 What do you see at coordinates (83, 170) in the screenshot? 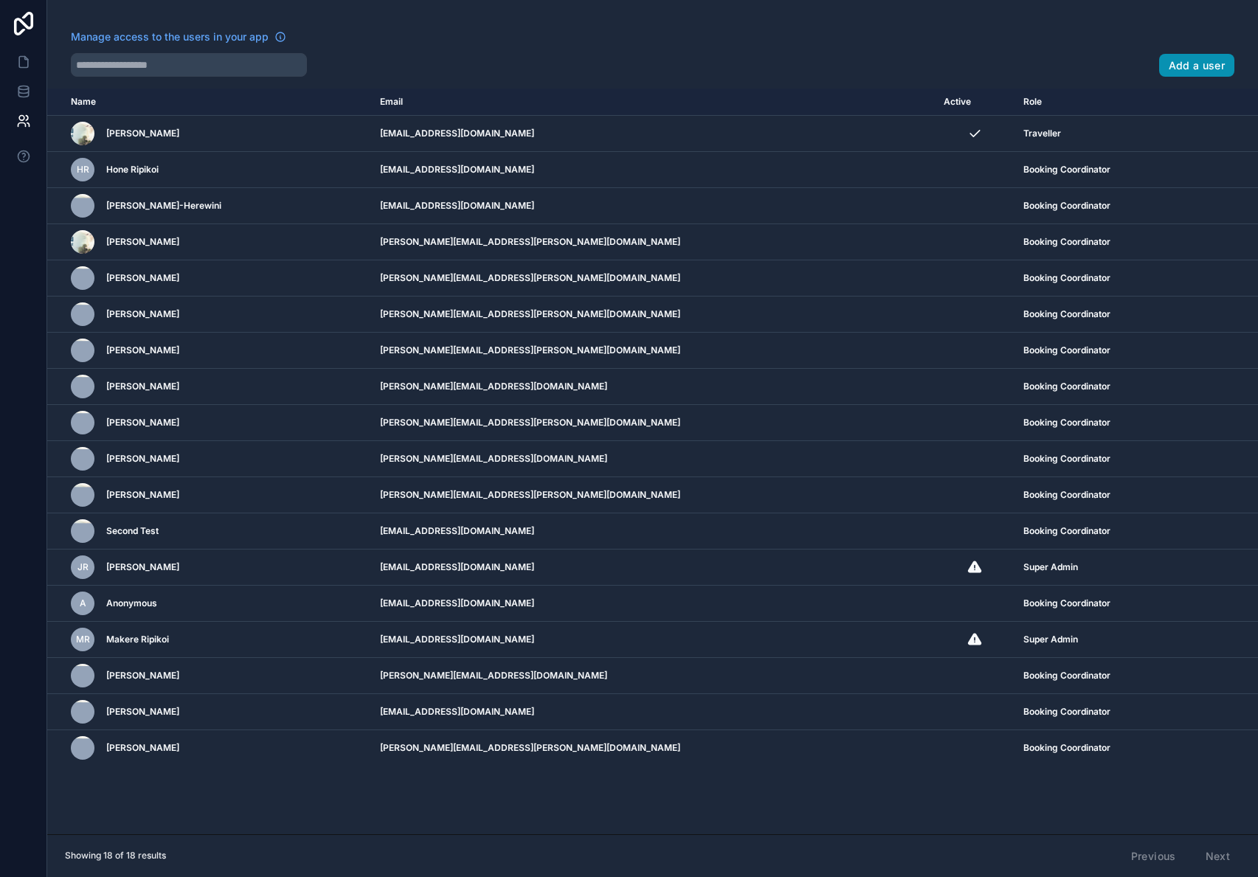
I see `span: HR` at bounding box center [83, 170].